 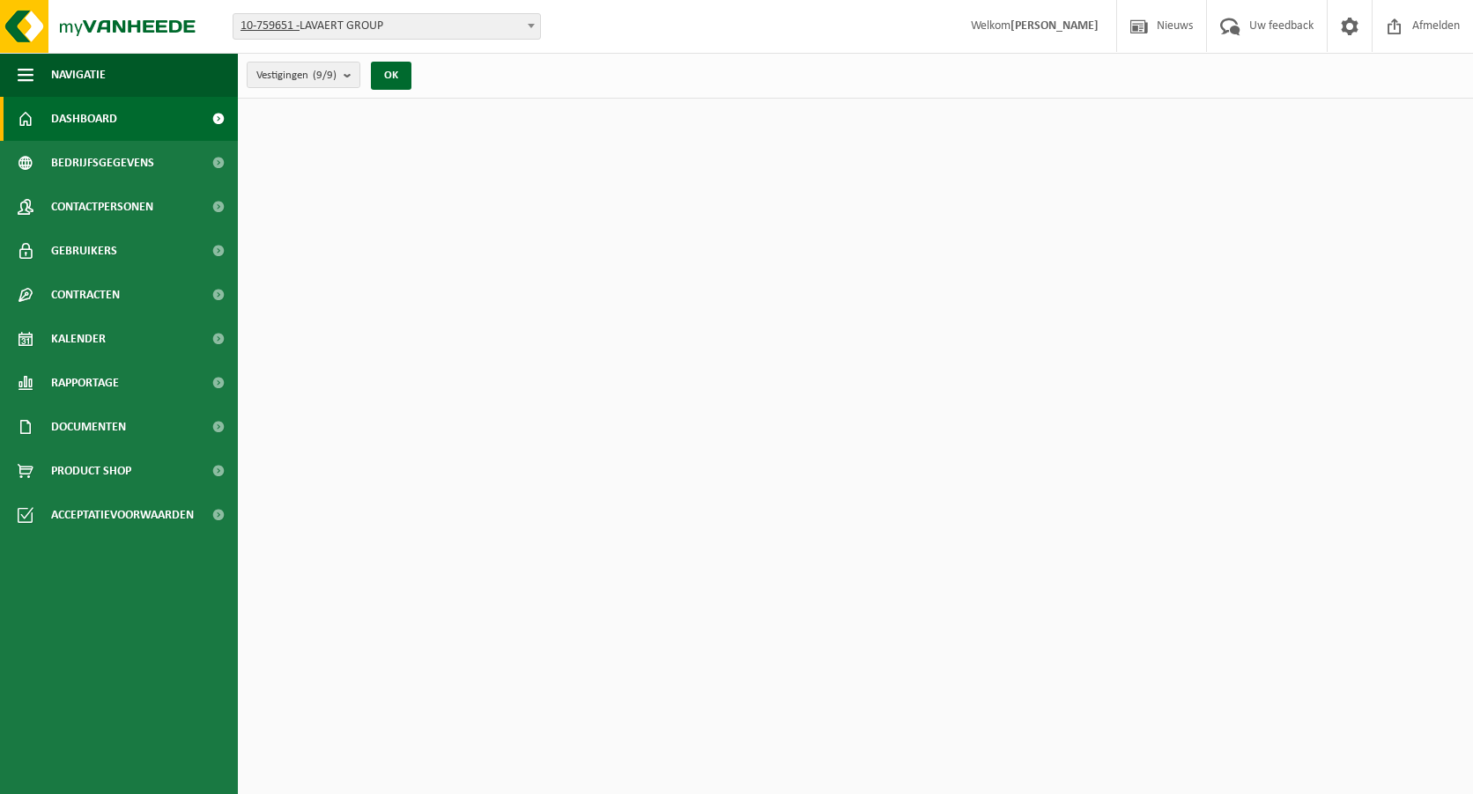 What do you see at coordinates (78, 75) in the screenshot?
I see `span: Navigatie` at bounding box center [78, 75].